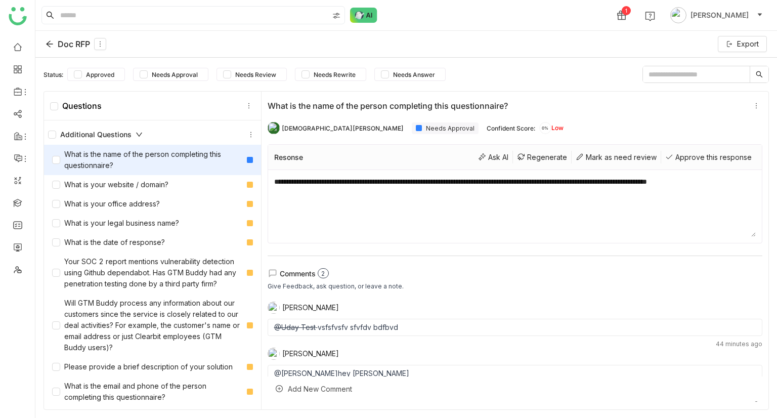  What do you see at coordinates (626, 11) in the screenshot?
I see `div: 1` at bounding box center [626, 11].